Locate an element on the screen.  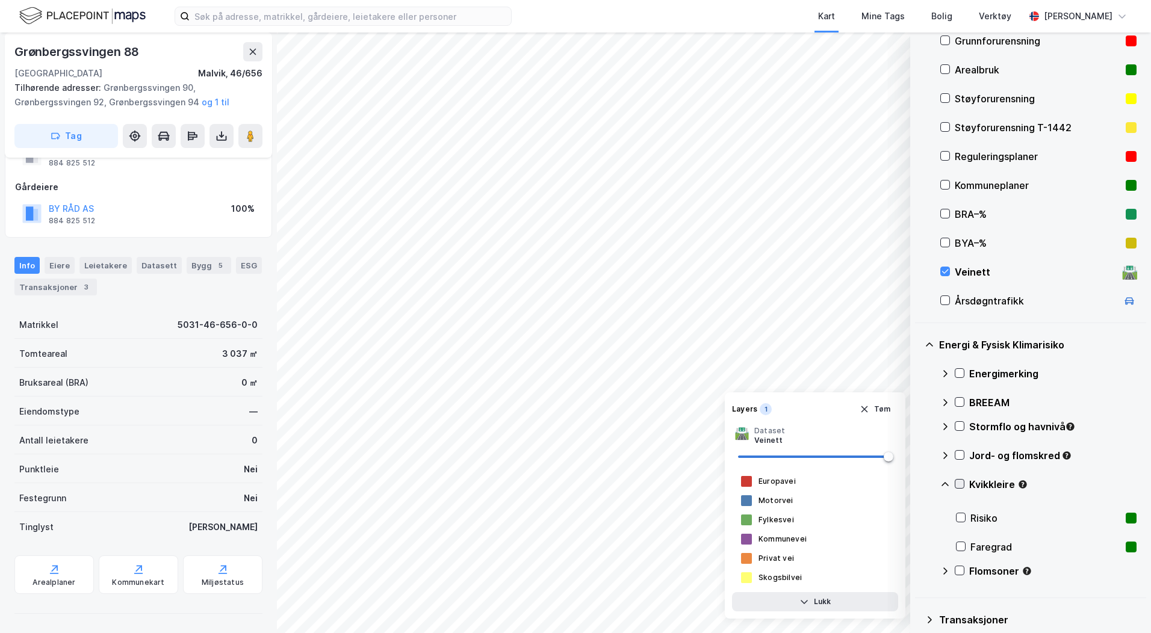
div: 100% is located at coordinates (243, 209).